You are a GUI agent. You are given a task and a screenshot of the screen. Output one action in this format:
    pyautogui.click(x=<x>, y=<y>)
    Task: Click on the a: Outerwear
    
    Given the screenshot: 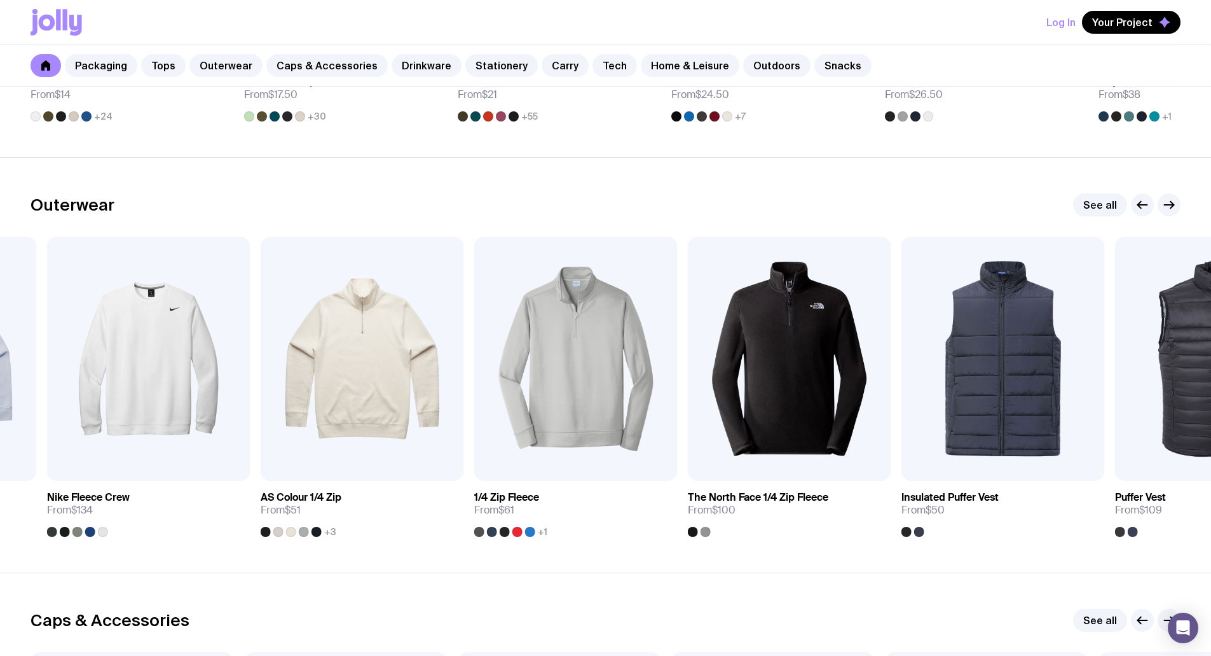 What is the action you would take?
    pyautogui.click(x=226, y=65)
    